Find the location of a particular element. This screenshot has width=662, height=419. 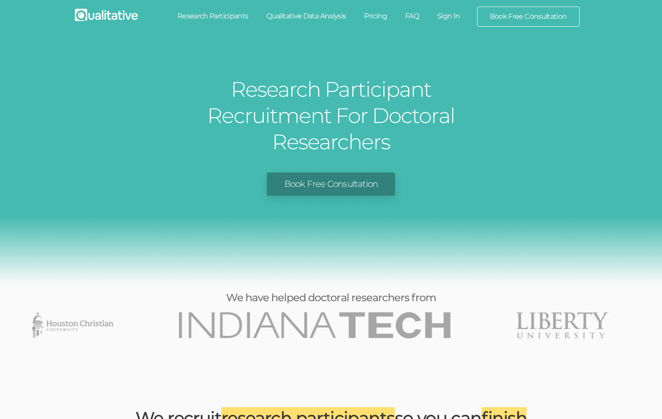

h3: We have helped doctoral researchers from is located at coordinates (331, 298).